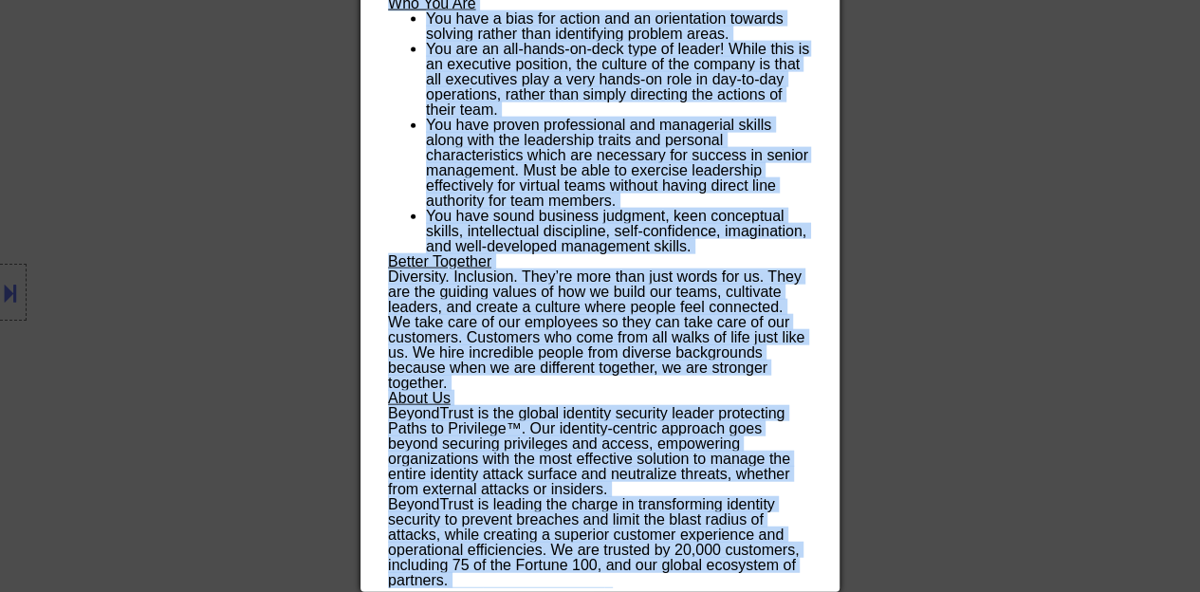  Describe the element at coordinates (599, 451) in the screenshot. I see `p: BeyondTrust is the global identity security leader protecting Paths to Privilege™. Our identity-c...` at that location.